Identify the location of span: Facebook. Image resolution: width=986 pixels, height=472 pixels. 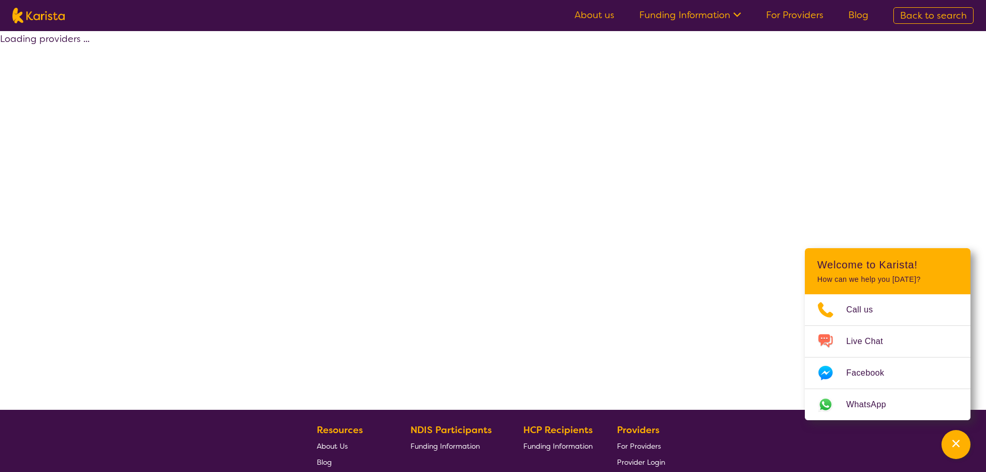
(871, 373).